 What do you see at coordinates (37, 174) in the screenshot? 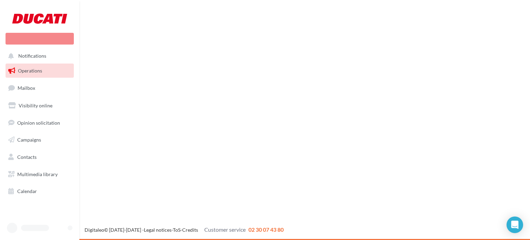
I see `span: Multimedia library` at bounding box center [37, 174].